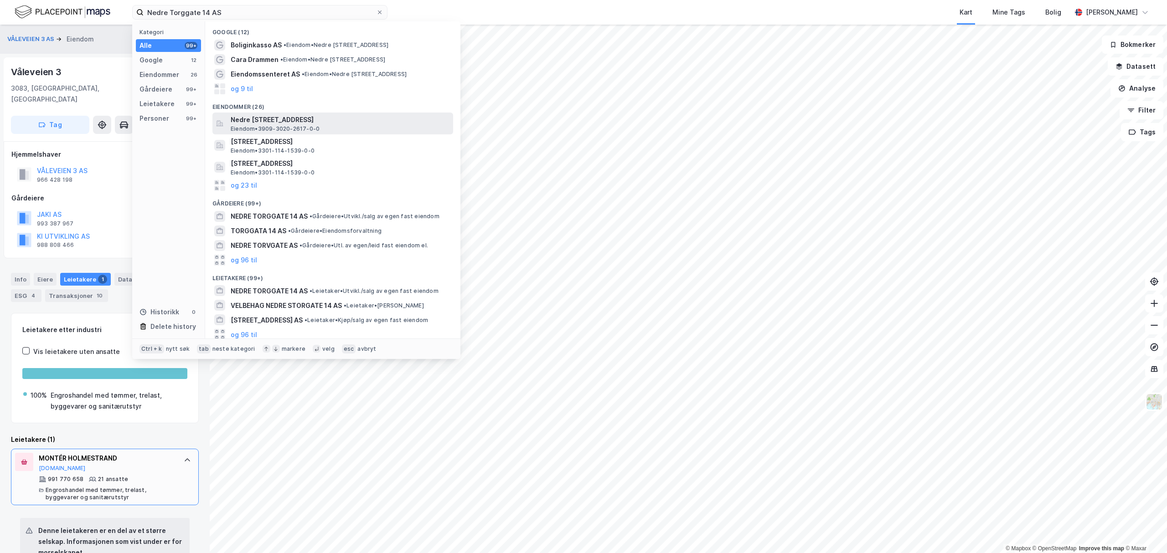 The height and width of the screenshot is (553, 1167). What do you see at coordinates (364, 246) in the screenshot?
I see `span: Gårdeiere • Utl. av egen/leid fast eiendom el.` at bounding box center [364, 246].